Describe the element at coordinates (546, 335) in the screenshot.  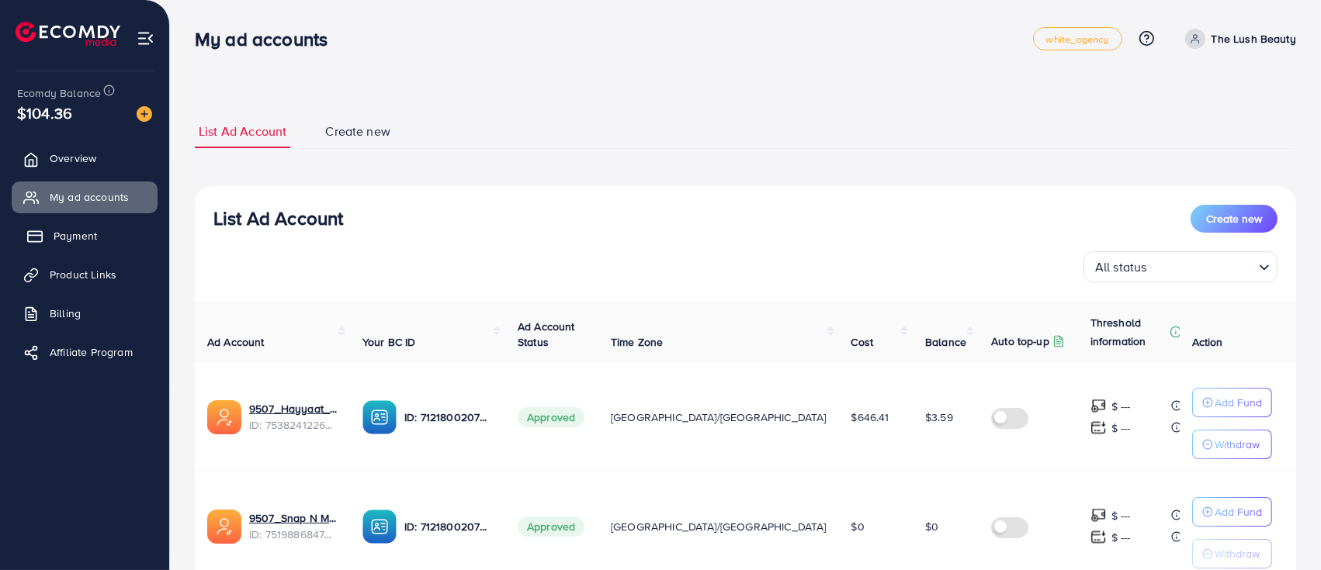
I see `span: Ad Account Status` at that location.